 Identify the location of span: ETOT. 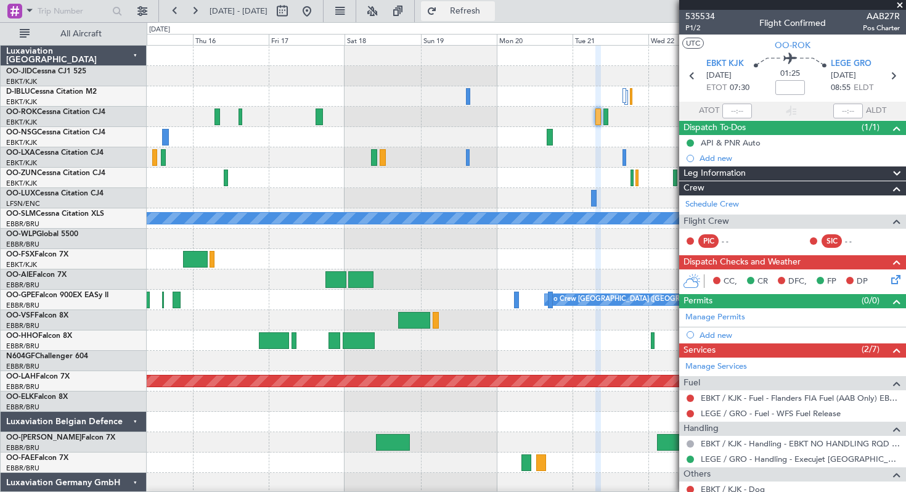
(717, 88).